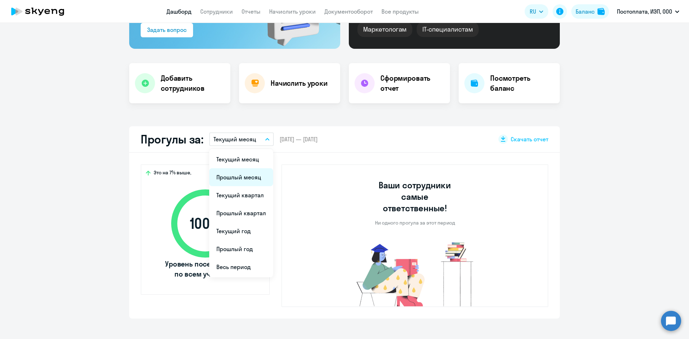  Describe the element at coordinates (447, 29) in the screenshot. I see `div: IT-специалистам` at that location.